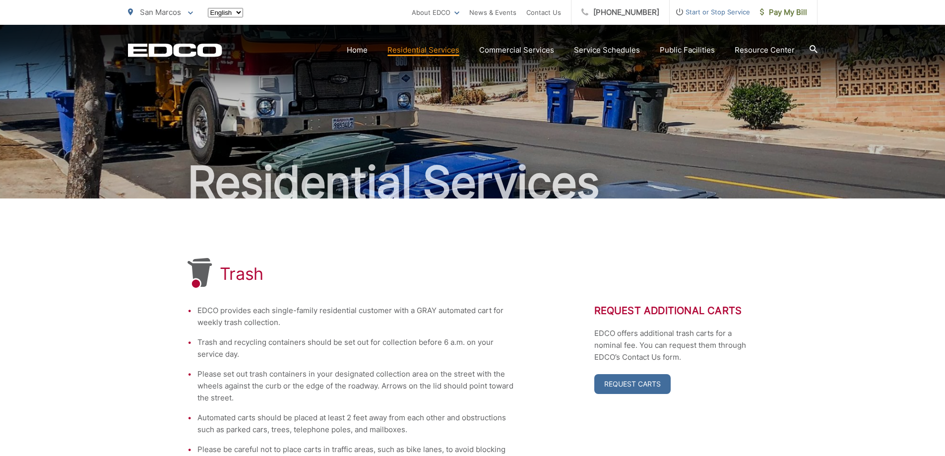 This screenshot has height=456, width=945. I want to click on a: News & Events, so click(493, 12).